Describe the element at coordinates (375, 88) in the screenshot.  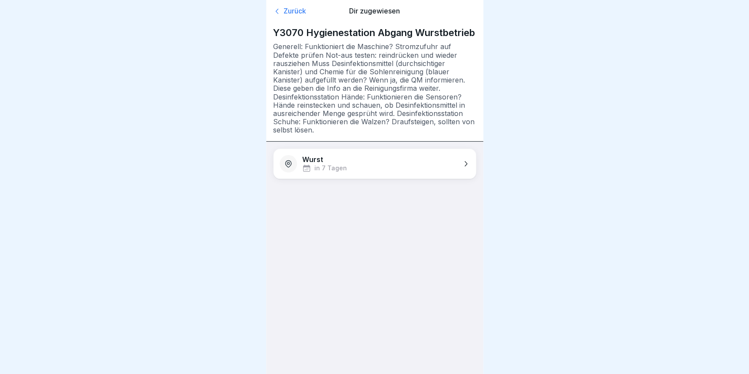
I see `p: Generell: Funktioniert die Maschine? Stromzufuhr auf Defekte prüfen Not-aus testen: reindrücken u...` at that location.